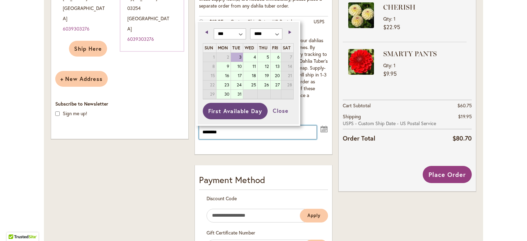 The image size is (527, 241). What do you see at coordinates (275, 48) in the screenshot?
I see `span: Friday` at bounding box center [275, 48].